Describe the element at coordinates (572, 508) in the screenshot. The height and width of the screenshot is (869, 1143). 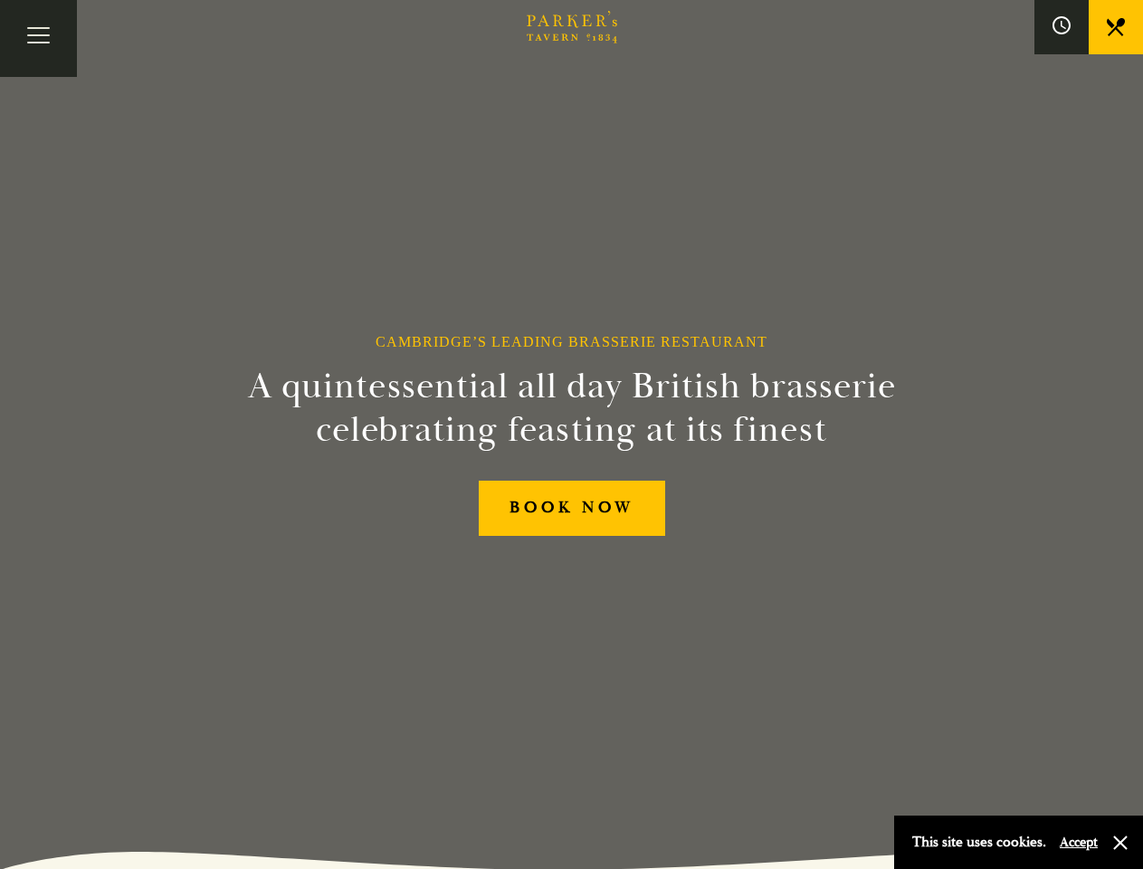
I see `a: BOOK NOW` at that location.